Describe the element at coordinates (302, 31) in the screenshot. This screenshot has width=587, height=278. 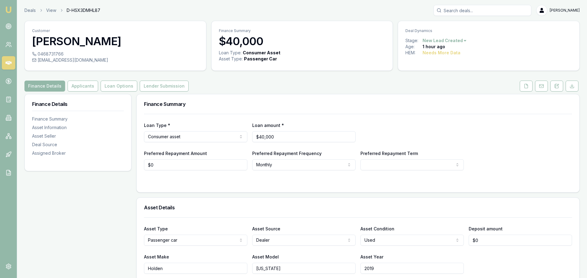
I see `p: Finance Summary` at that location.